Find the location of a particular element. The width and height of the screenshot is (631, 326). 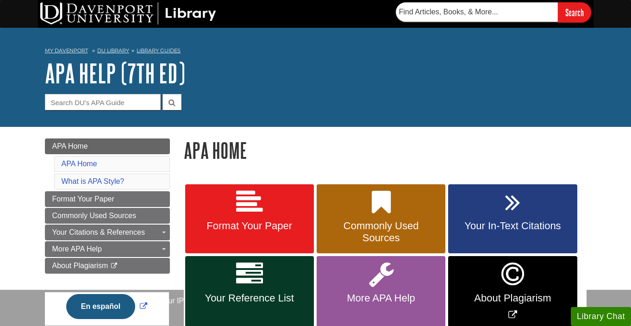

a: Link opens in new window is located at coordinates (106, 306).